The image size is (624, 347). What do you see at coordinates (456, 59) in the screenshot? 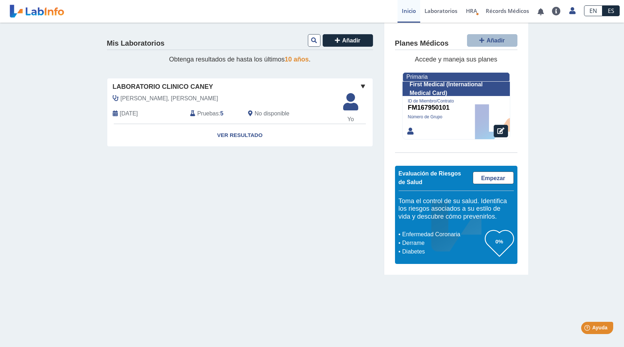
I see `span: Accede y maneja sus planes` at bounding box center [456, 59].